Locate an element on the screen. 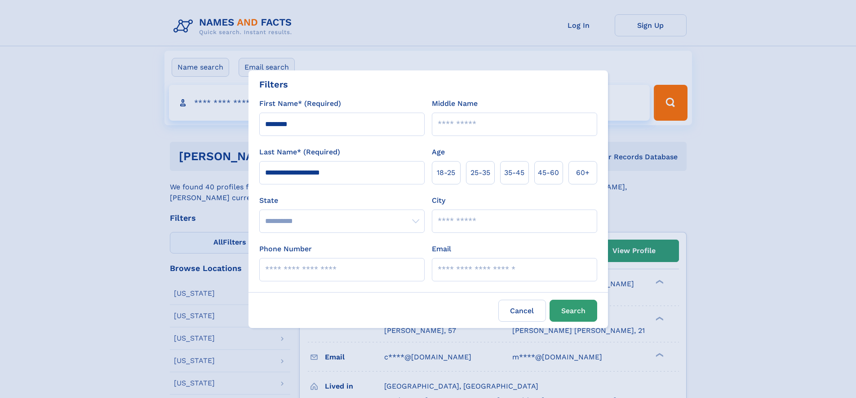 The image size is (856, 398). label: State is located at coordinates (342, 201).